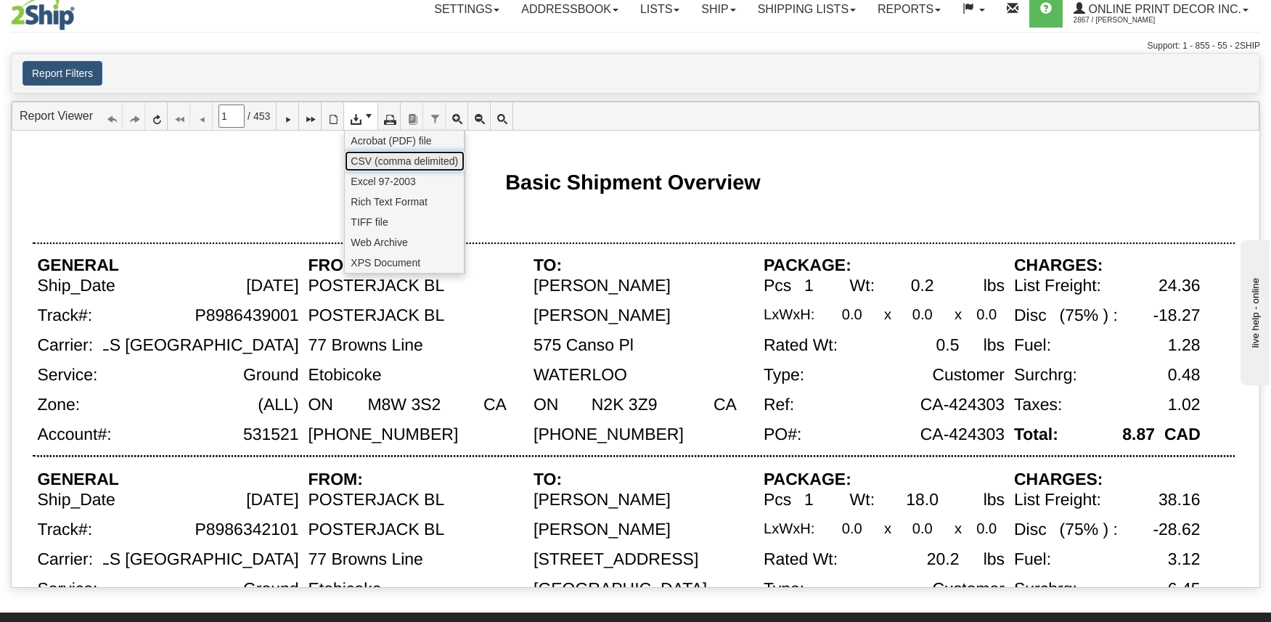 This screenshot has height=622, width=1271. What do you see at coordinates (1036, 435) in the screenshot?
I see `div: Total:` at bounding box center [1036, 435].